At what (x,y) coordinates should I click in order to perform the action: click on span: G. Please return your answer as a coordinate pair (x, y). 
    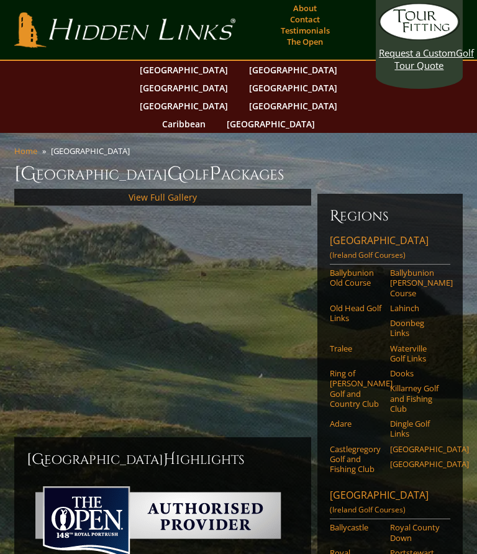
    Looking at the image, I should click on (174, 174).